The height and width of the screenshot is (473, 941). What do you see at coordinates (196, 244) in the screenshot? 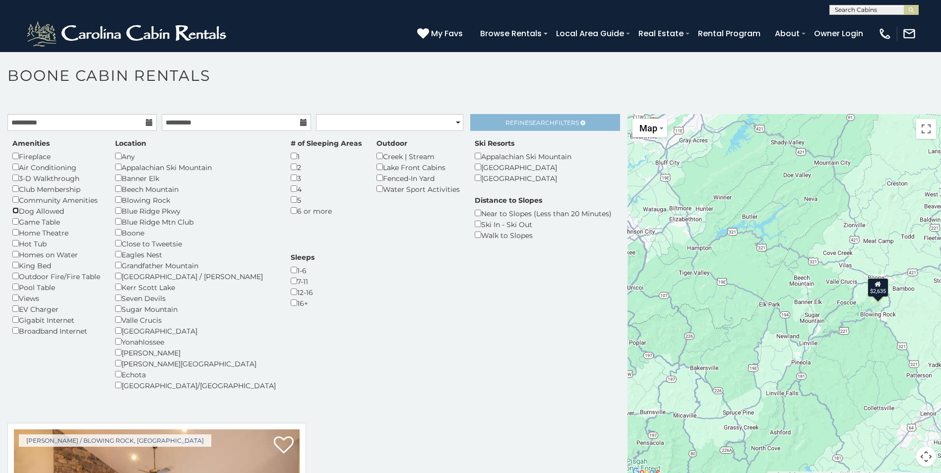
I see `div: Close to Tweetsie` at bounding box center [196, 244].